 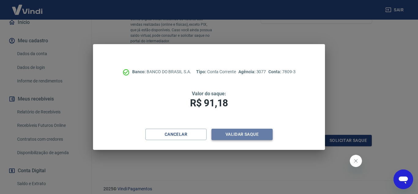 What do you see at coordinates (202, 72) in the screenshot?
I see `span: Tipo:` at bounding box center [202, 72].